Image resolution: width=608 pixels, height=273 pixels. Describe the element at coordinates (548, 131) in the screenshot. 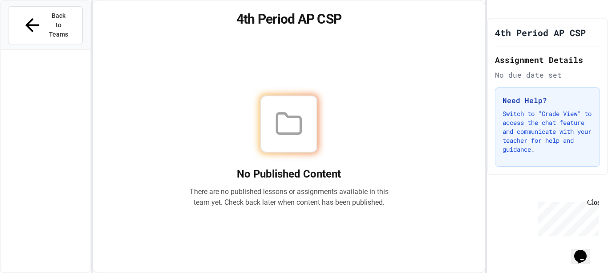

I see `p: Switch to "Grade View" to access the chat feature and communicate with your teacher for help and ...` at that location.